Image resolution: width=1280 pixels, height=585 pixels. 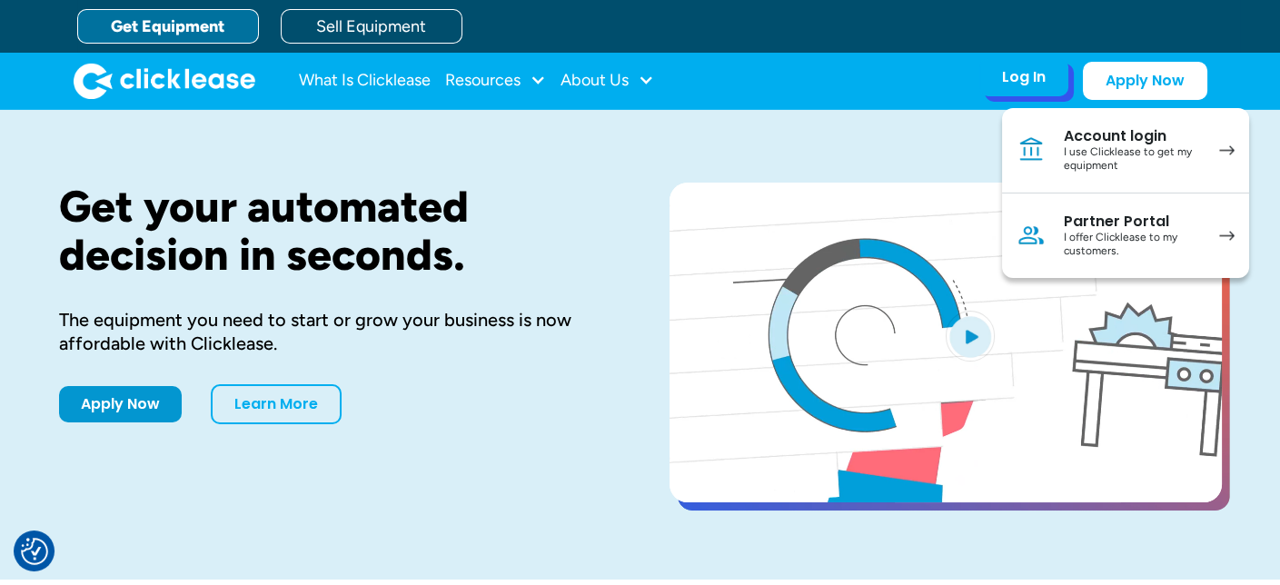 What do you see at coordinates (364, 81) in the screenshot?
I see `a: What Is Clicklease` at bounding box center [364, 81].